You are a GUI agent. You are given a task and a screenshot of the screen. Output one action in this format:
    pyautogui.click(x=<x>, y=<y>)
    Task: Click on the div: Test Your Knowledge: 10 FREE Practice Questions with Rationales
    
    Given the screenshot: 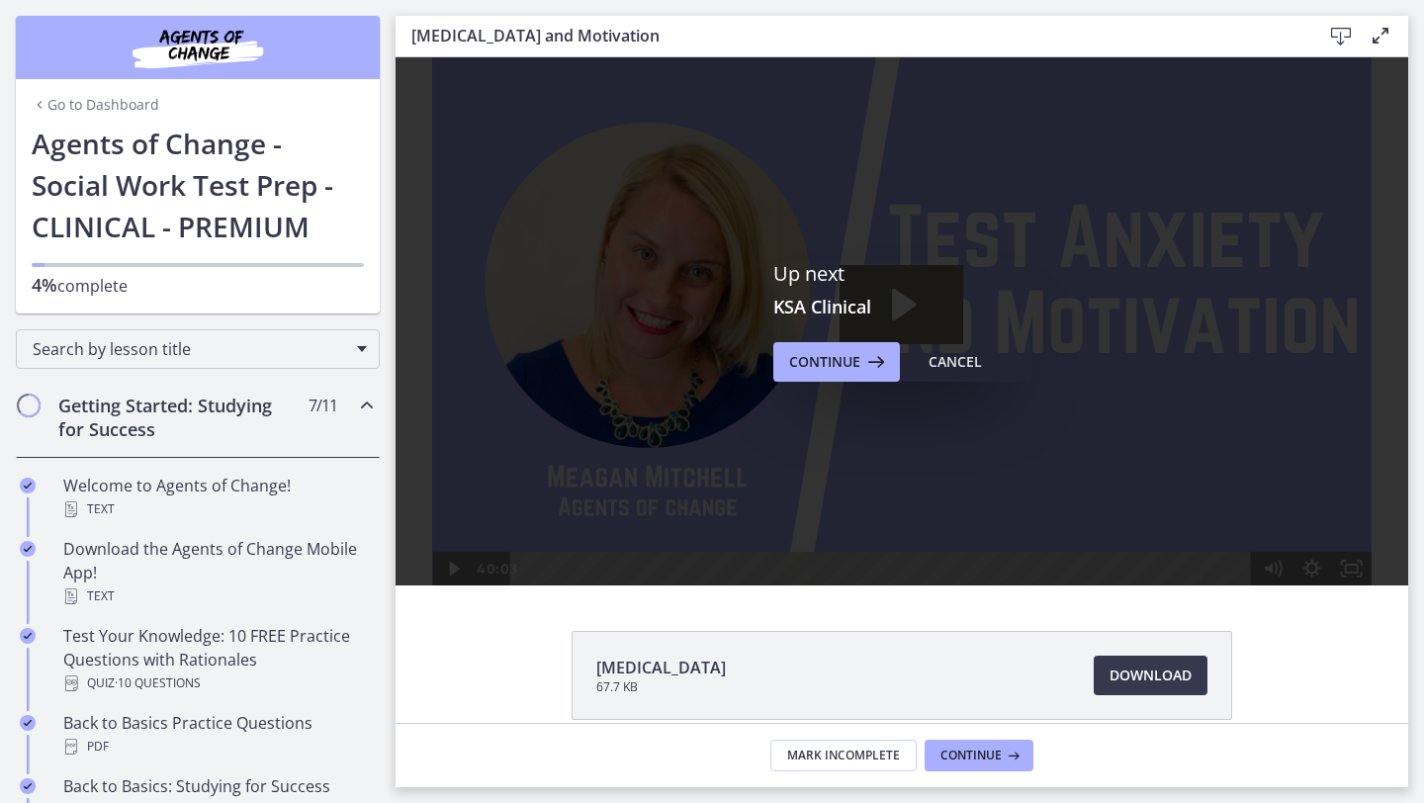 What is the action you would take?
    pyautogui.click(x=217, y=659)
    